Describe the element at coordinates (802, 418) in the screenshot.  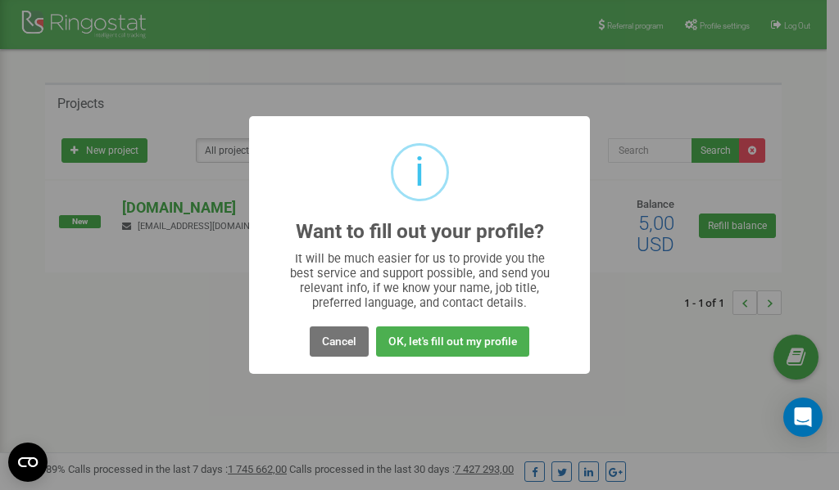
I see `div: Open Intercom Messenger` at that location.